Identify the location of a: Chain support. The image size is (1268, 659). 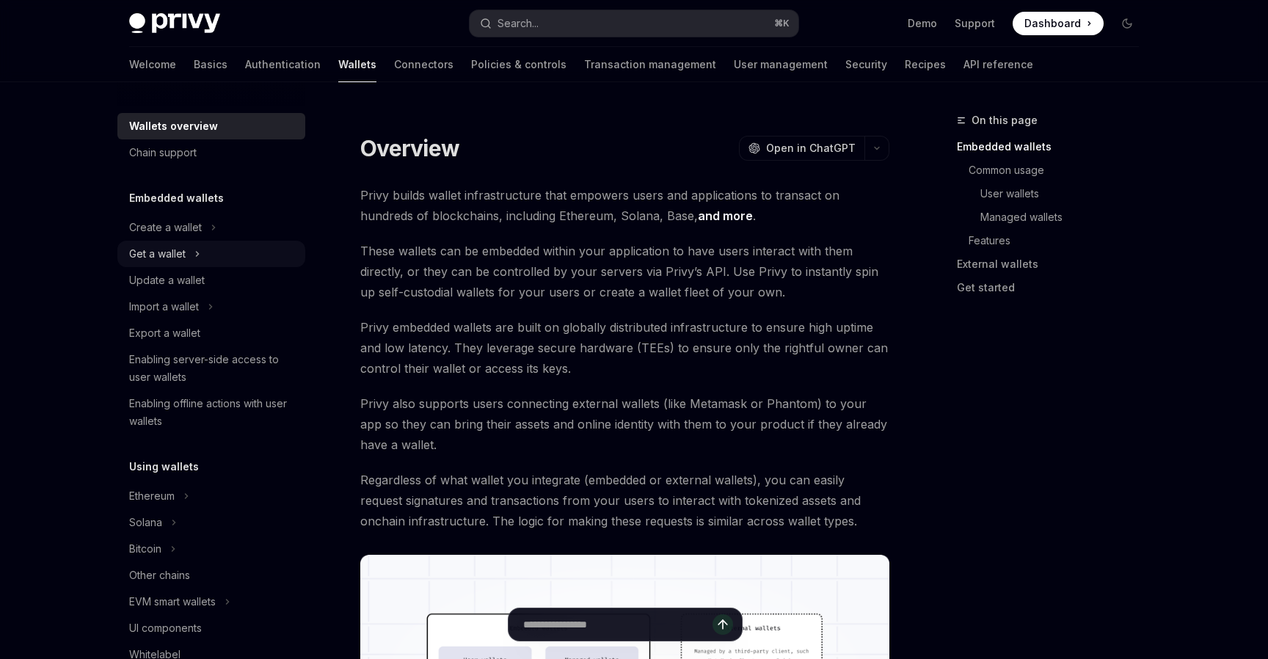
(211, 153).